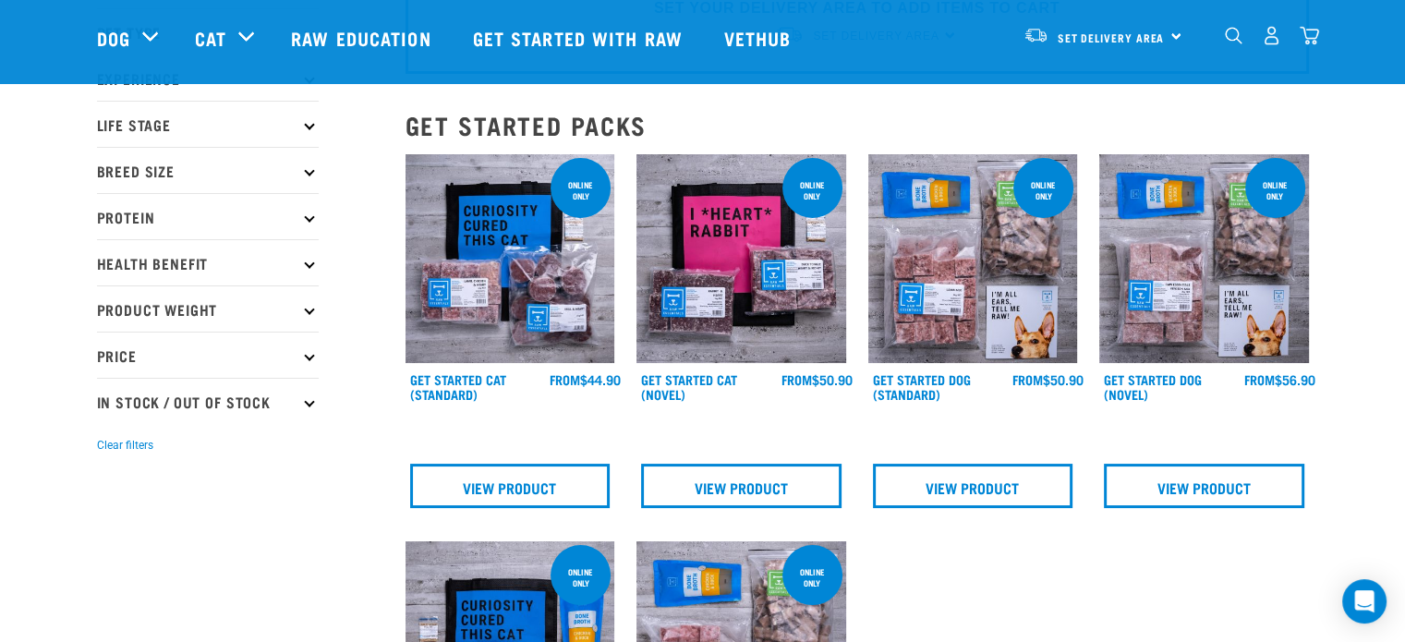  Describe the element at coordinates (458, 386) in the screenshot. I see `a: Get Started Cat (Standard)` at that location.